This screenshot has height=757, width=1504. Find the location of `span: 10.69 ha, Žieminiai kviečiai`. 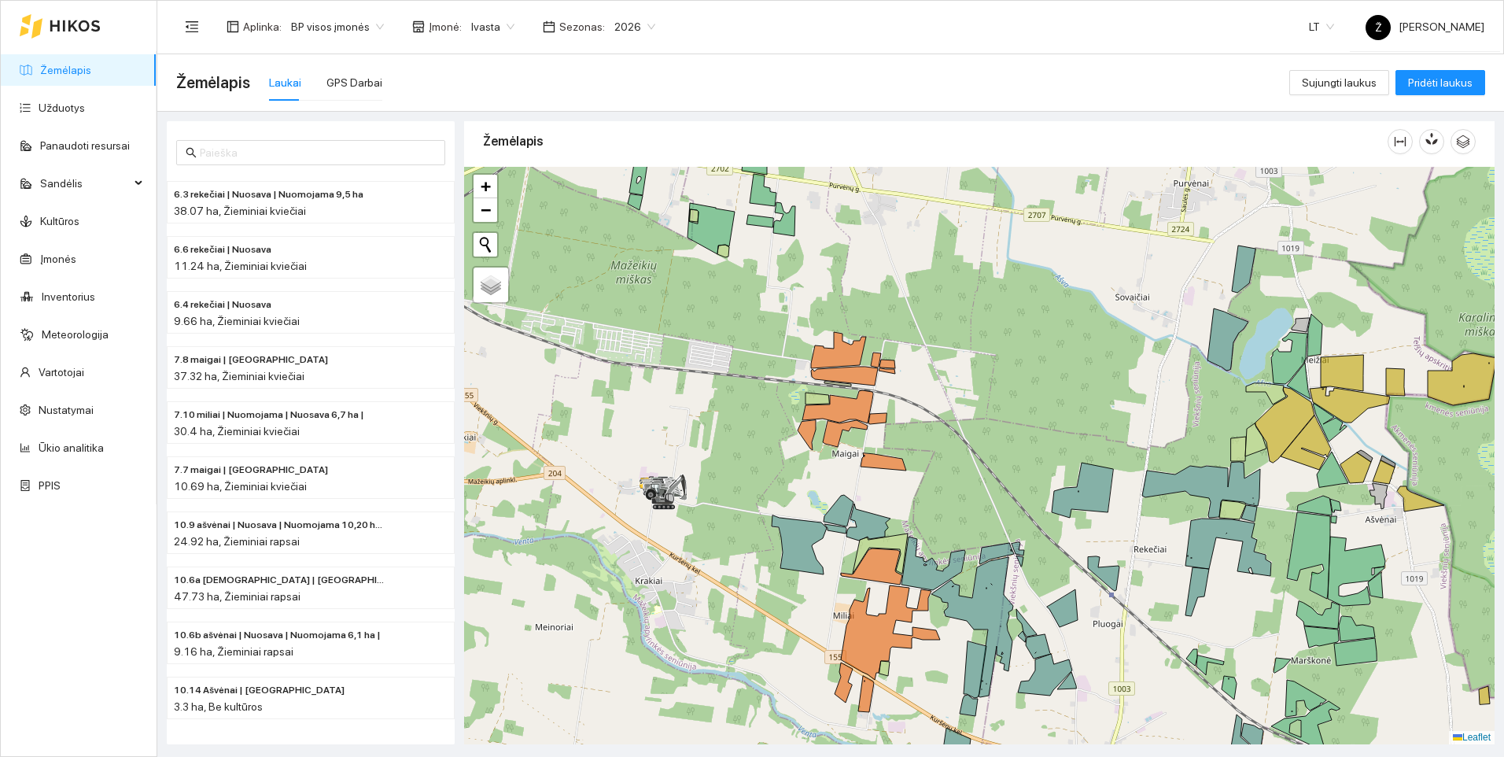

span: 10.69 ha, Žieminiai kviečiai is located at coordinates (240, 486).